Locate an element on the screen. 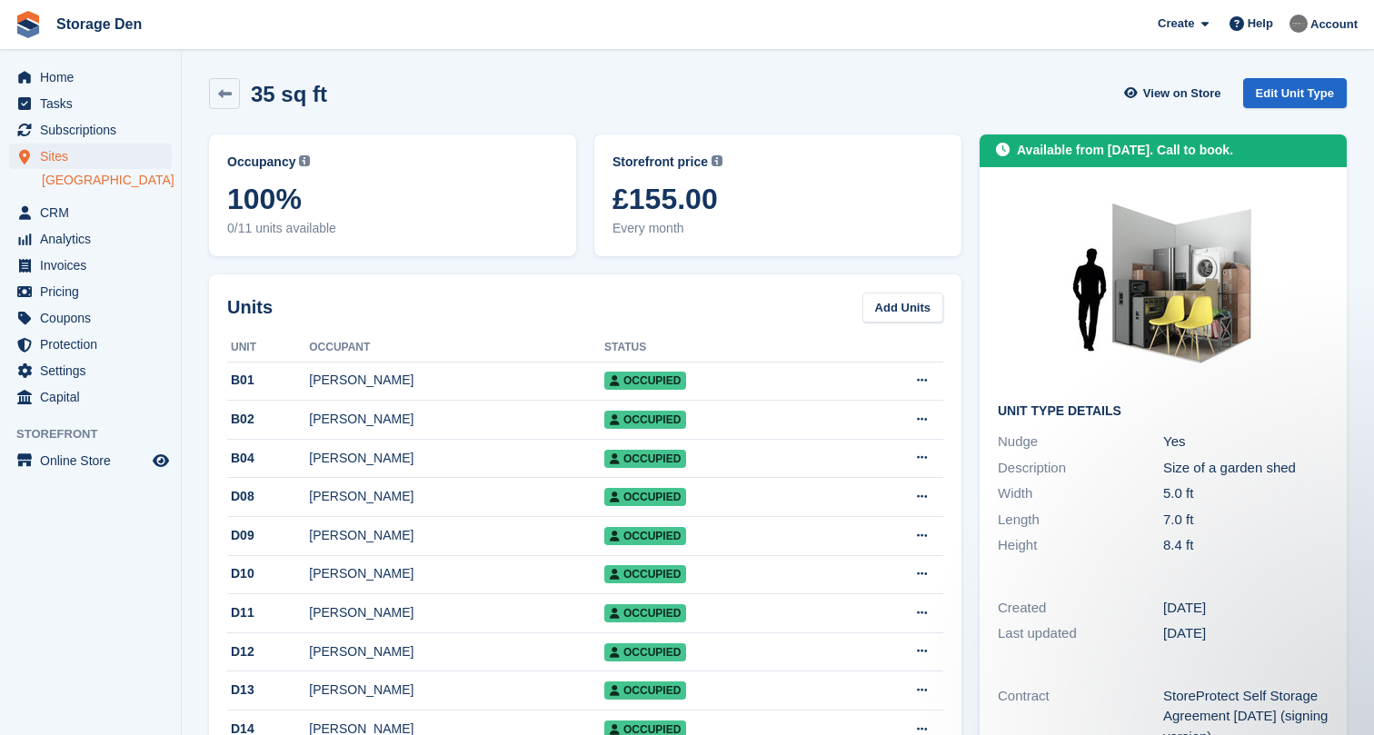  div: B04 is located at coordinates (268, 458).